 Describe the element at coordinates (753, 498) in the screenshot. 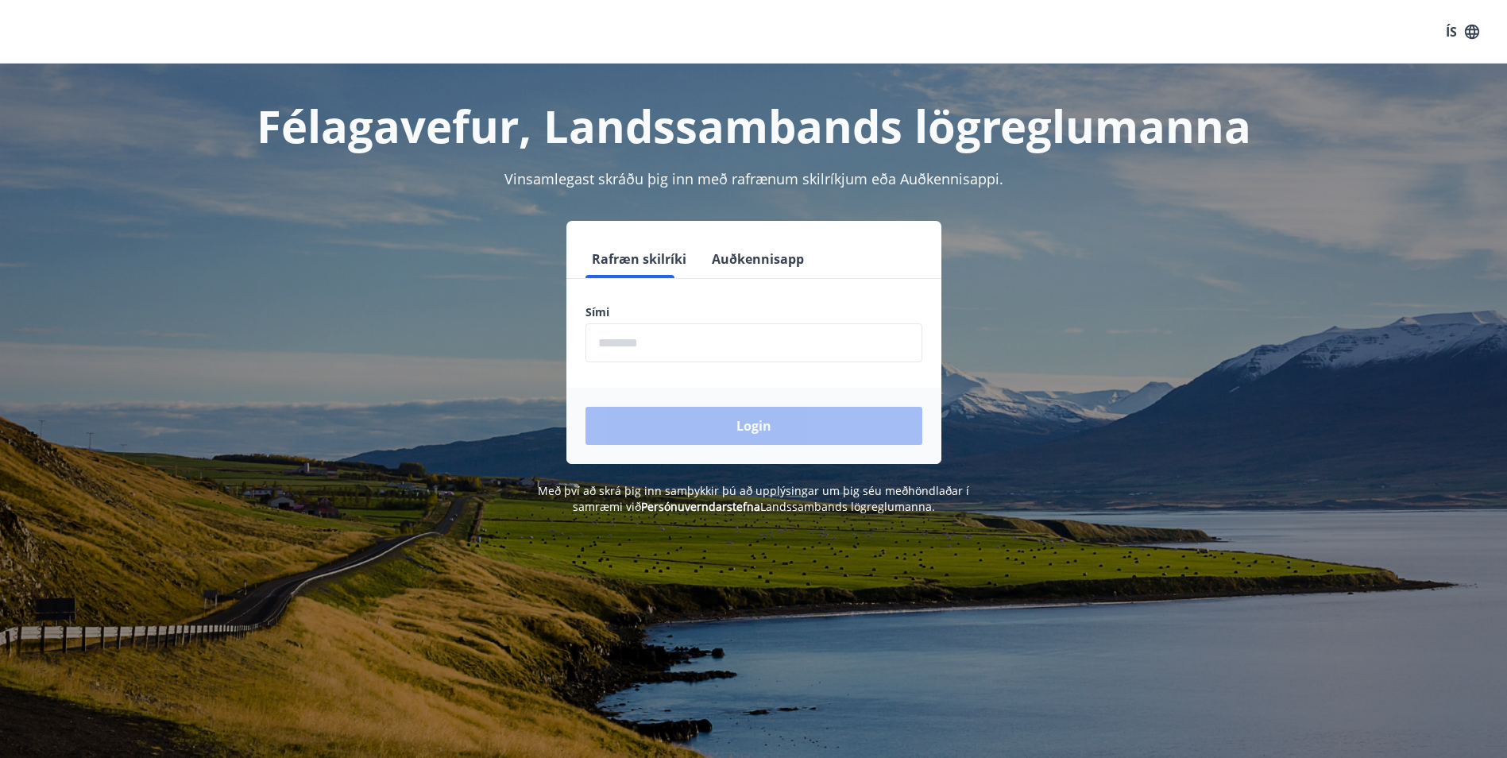

I see `span: Með því að skrá þig inn samþykkir þú að upplýsingar um þig séu meðhöndlaðar í samræmi við Landssa...` at that location.